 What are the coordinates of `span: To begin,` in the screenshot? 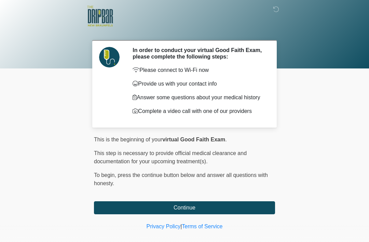 It's located at (106, 175).